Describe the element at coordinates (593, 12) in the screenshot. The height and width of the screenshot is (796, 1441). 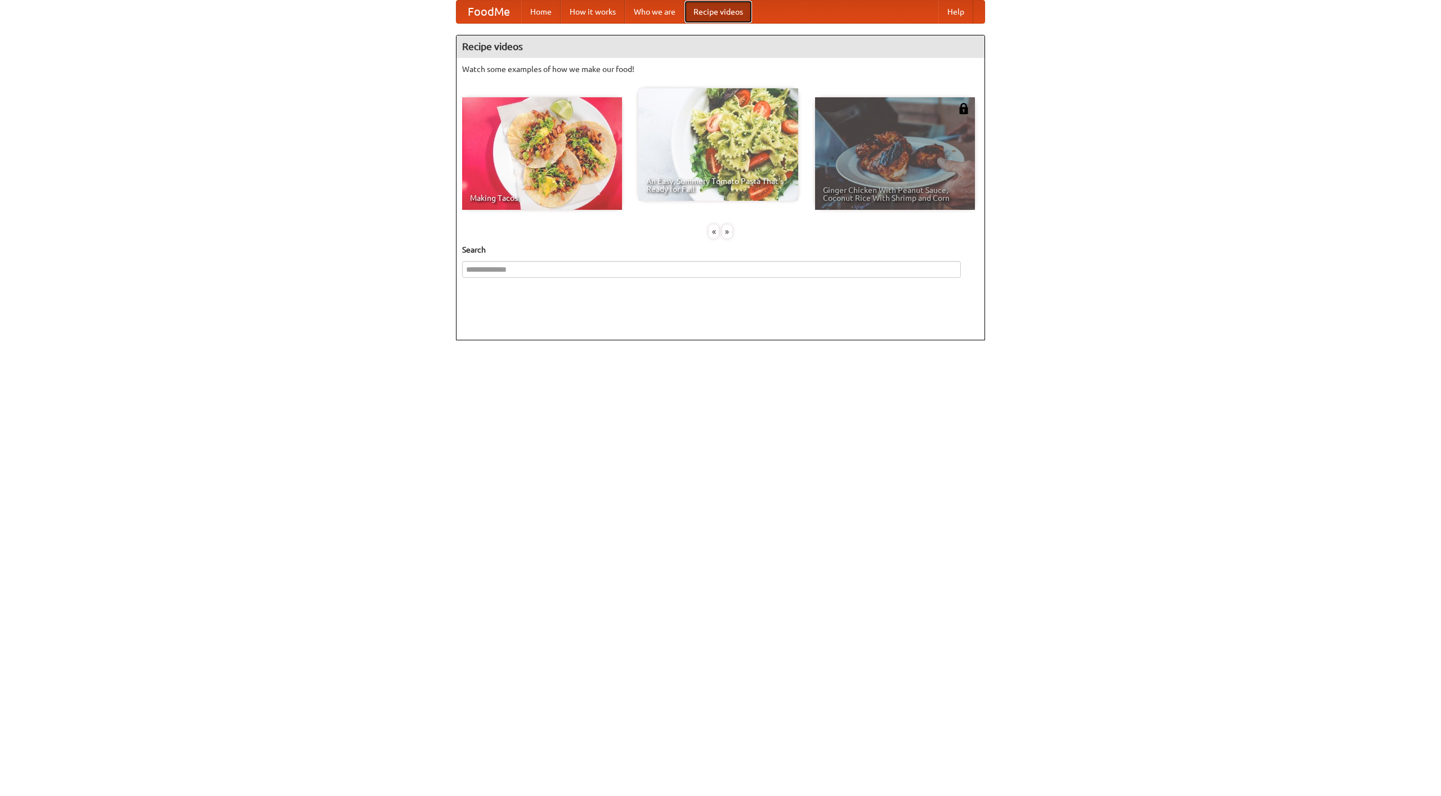
I see `a: How it works` at that location.